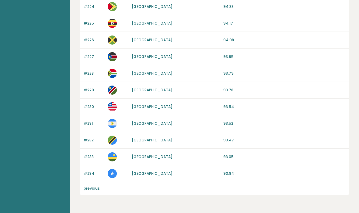 Image resolution: width=359 pixels, height=213 pixels. Describe the element at coordinates (94, 157) in the screenshot. I see `p: #233` at that location.